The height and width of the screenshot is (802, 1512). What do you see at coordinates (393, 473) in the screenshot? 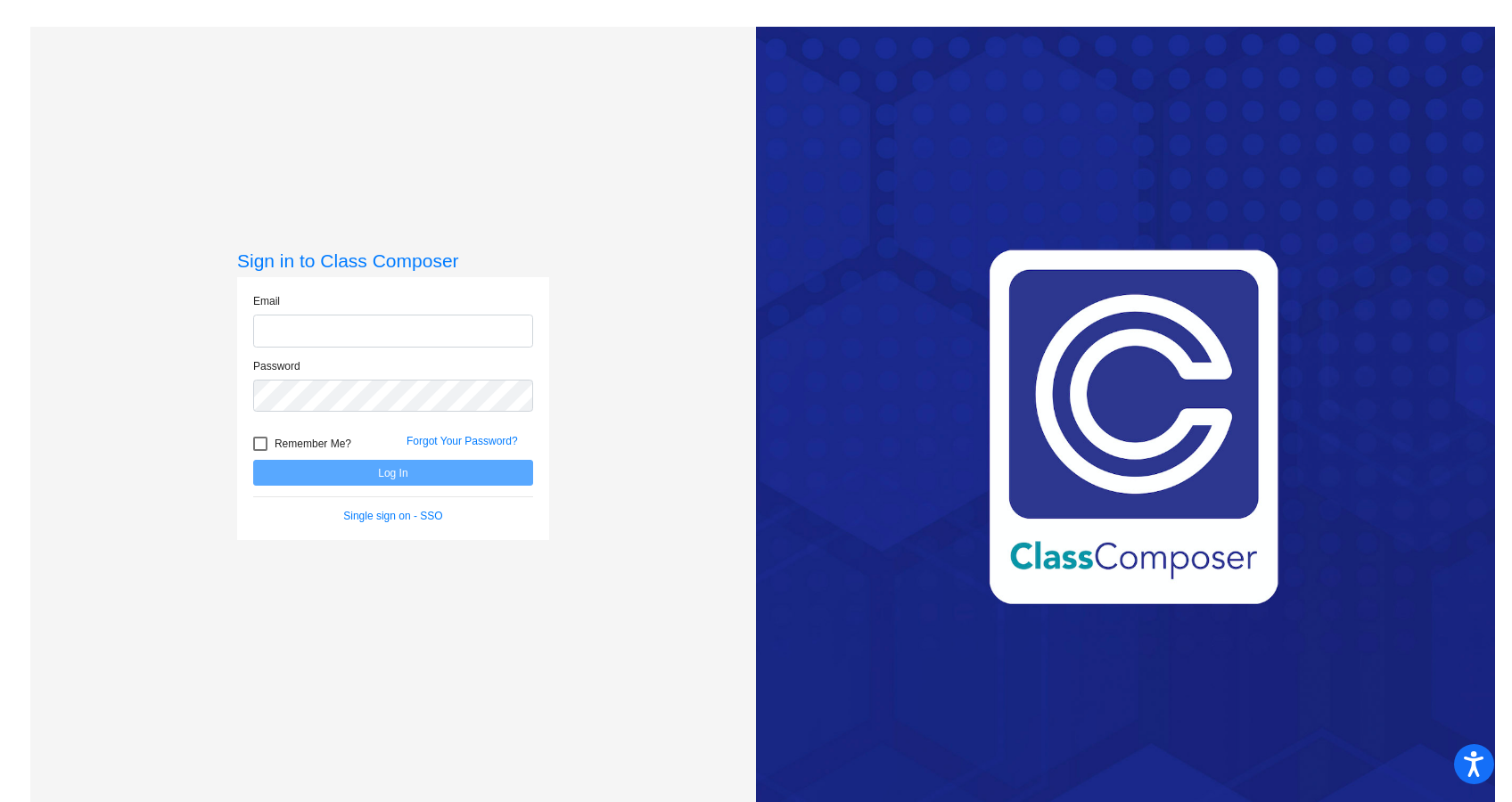
I see `button: Log In` at bounding box center [393, 473].